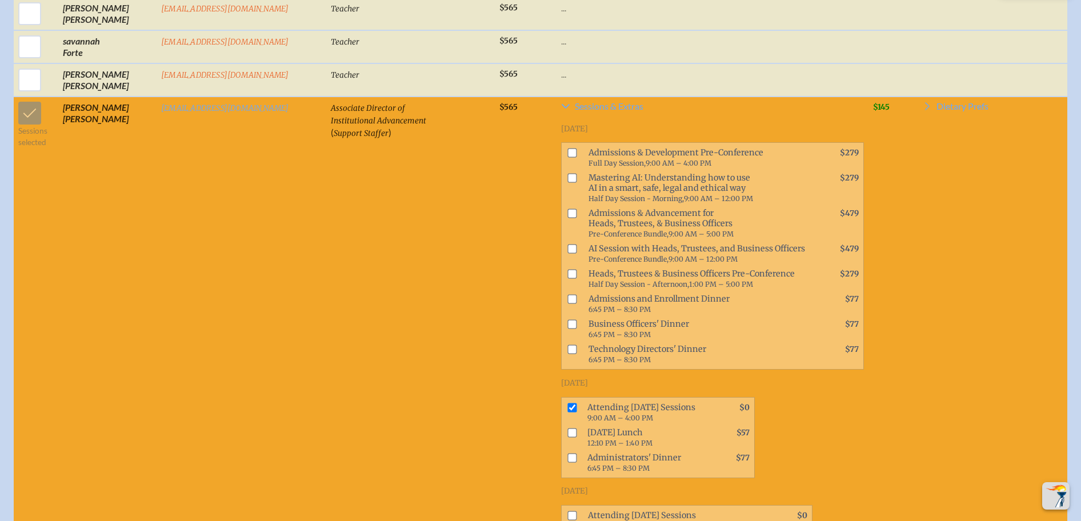 The image size is (1081, 521). What do you see at coordinates (698, 329) in the screenshot?
I see `span: Business Officers' Dinner` at bounding box center [698, 329].